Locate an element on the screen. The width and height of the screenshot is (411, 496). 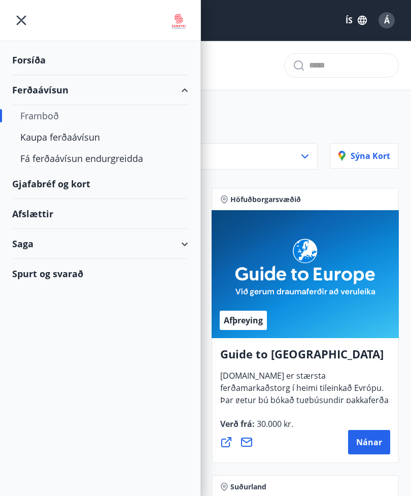
span: Nánar is located at coordinates (369, 442).